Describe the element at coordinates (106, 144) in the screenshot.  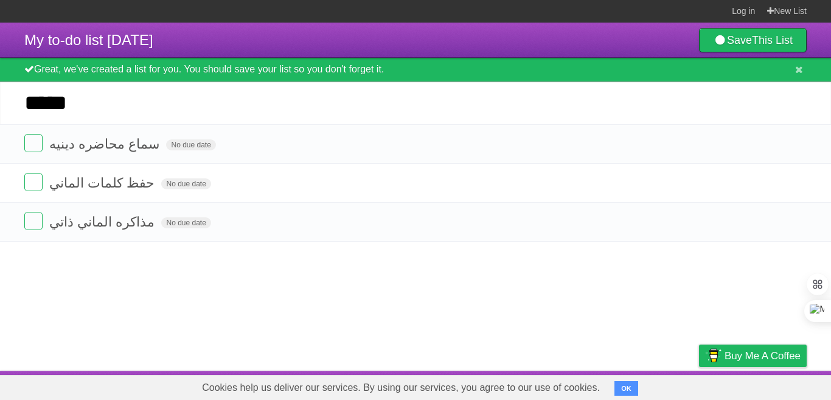
I see `span: سماع محاضره دينيه` at that location.